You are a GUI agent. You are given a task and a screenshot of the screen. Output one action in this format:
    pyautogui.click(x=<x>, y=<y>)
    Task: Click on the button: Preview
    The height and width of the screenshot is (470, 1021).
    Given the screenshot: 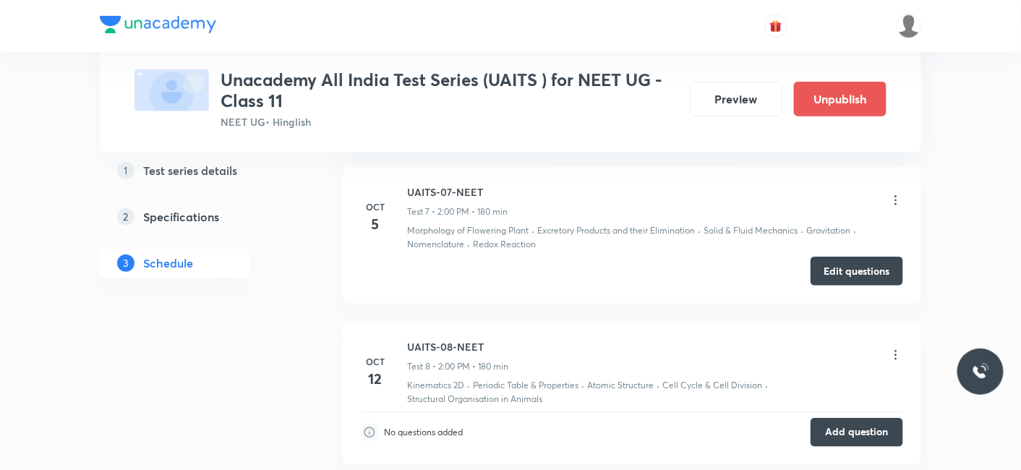 What is the action you would take?
    pyautogui.click(x=736, y=99)
    